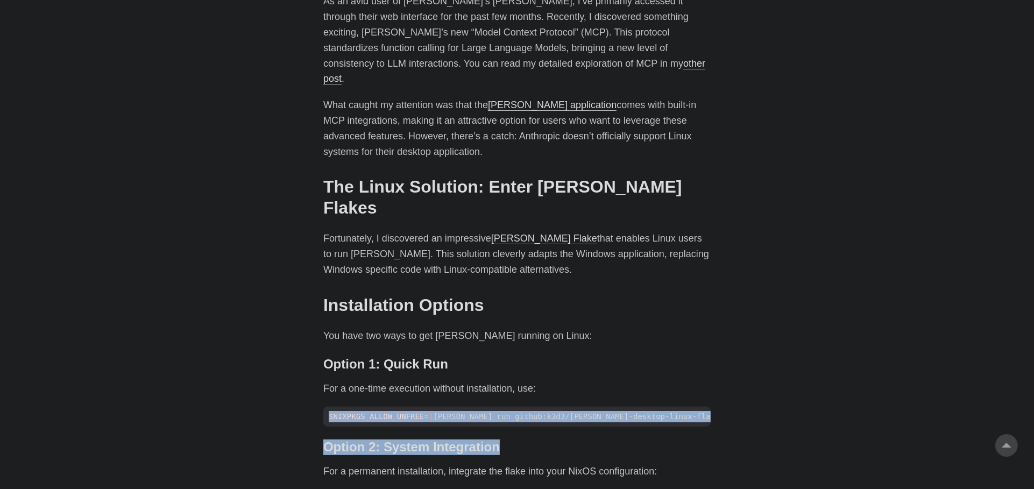 The image size is (1034, 489). Describe the element at coordinates (517, 471) in the screenshot. I see `p: For a permanent installation, integrate the flake into your NixOS configuration:` at that location.